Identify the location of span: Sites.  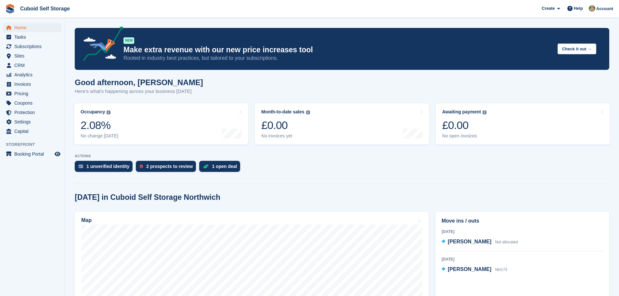
(34, 56).